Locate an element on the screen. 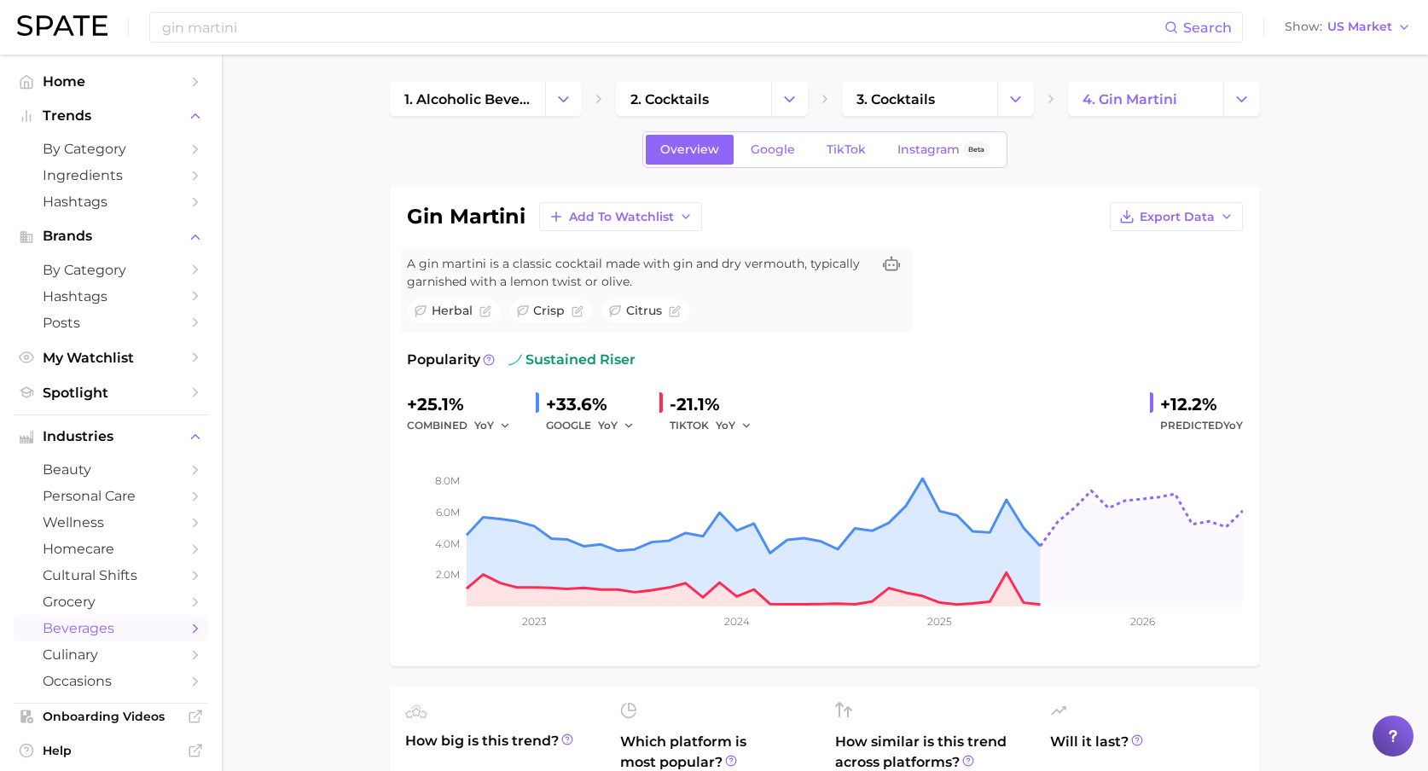  span: Instagram is located at coordinates (928, 149).